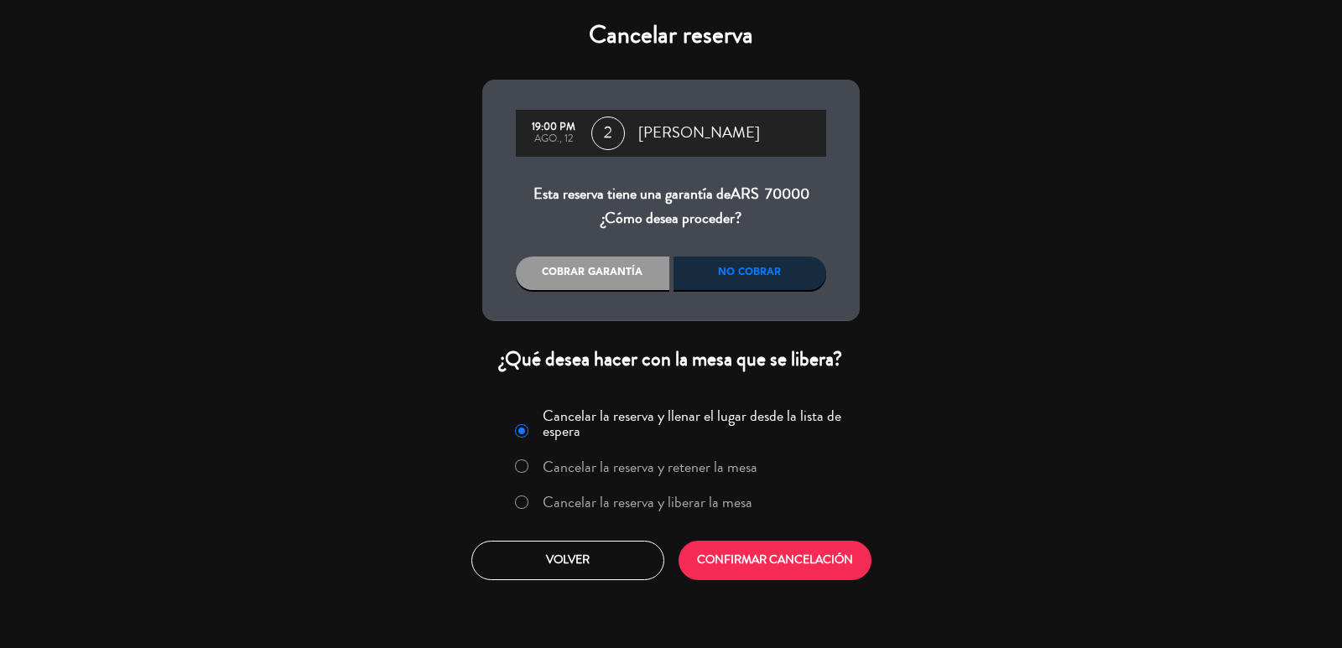 The height and width of the screenshot is (648, 1342). What do you see at coordinates (750, 273) in the screenshot?
I see `div: No cobrar` at bounding box center [750, 273].